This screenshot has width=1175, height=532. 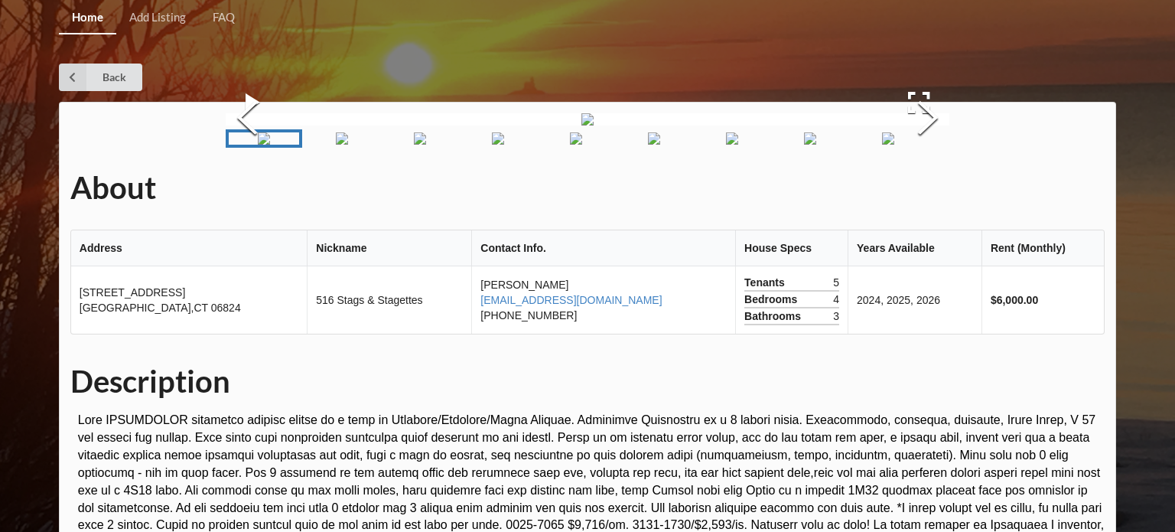 I want to click on button: Open Fullscreen, so click(x=919, y=103).